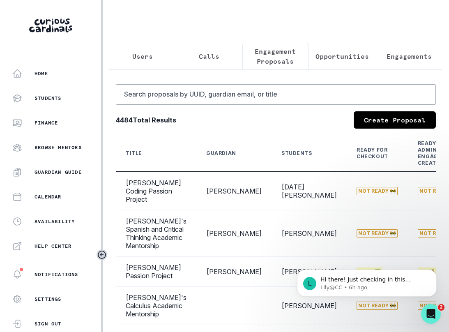  I want to click on p: Browse Mentors, so click(58, 147).